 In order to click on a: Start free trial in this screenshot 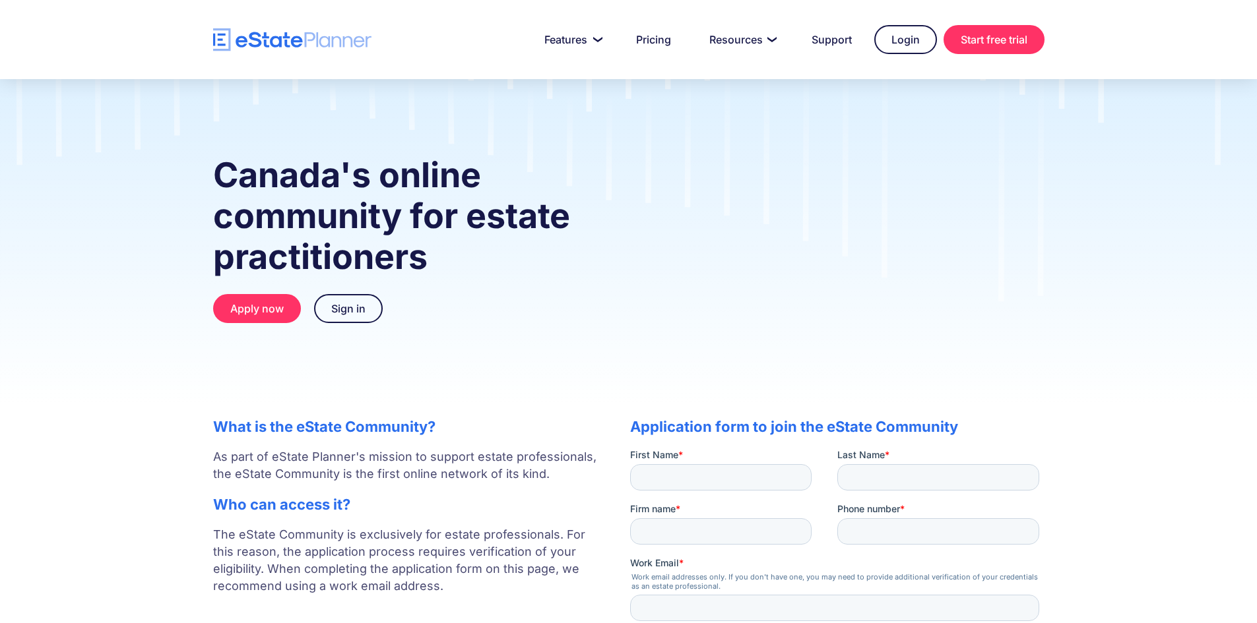, I will do `click(994, 40)`.